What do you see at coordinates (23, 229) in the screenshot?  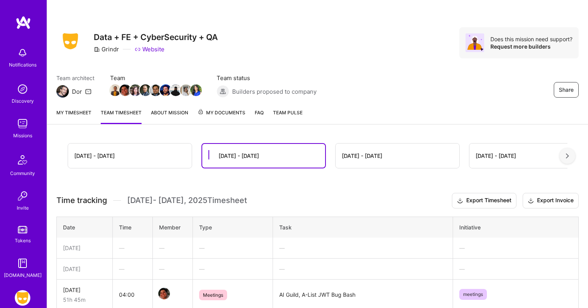 I see `img: tokens` at bounding box center [23, 229].